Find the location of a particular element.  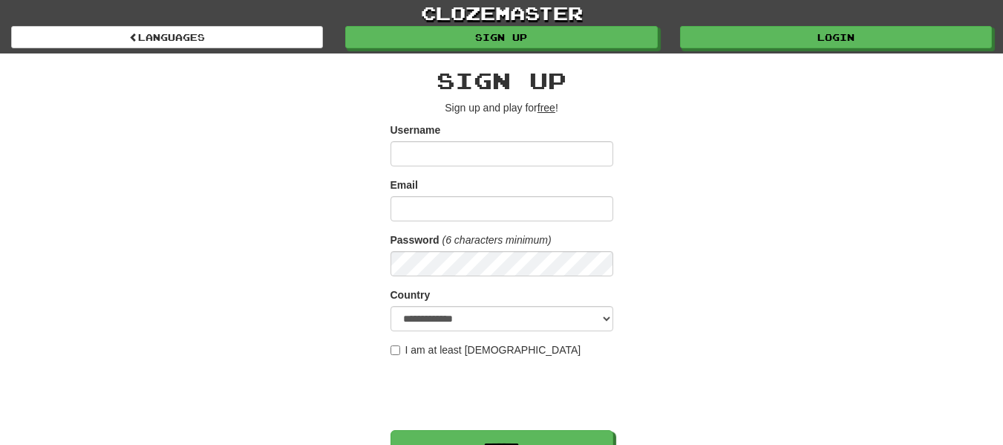

h2: Sign up is located at coordinates (502, 80).